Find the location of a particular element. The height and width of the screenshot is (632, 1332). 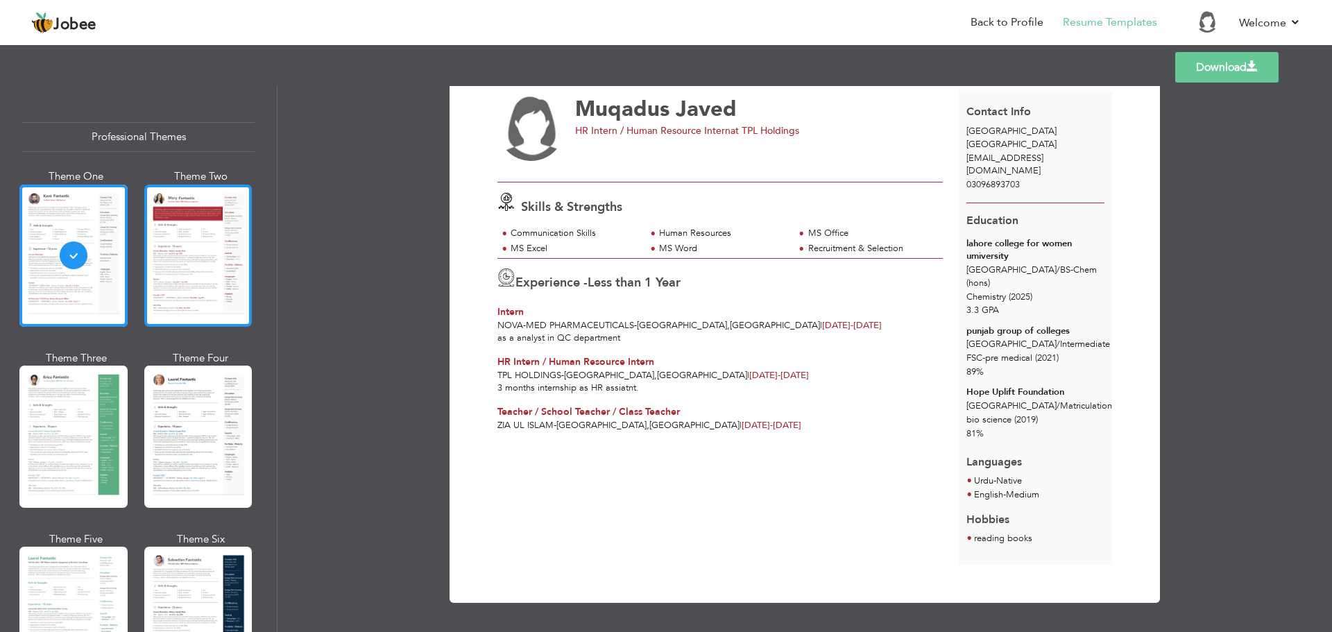

span: 3.3 GPA is located at coordinates (983, 310).